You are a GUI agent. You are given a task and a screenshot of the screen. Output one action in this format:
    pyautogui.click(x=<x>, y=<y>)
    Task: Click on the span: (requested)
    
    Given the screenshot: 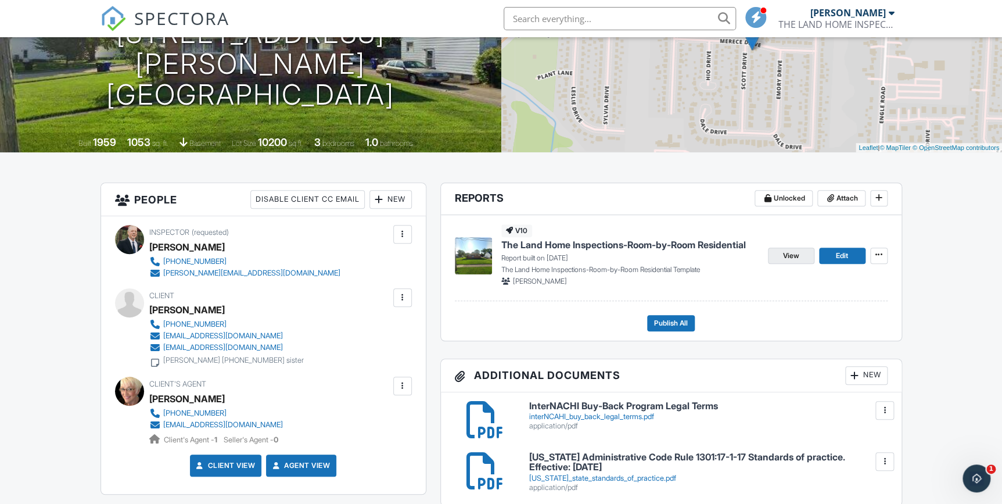 What is the action you would take?
    pyautogui.click(x=210, y=232)
    